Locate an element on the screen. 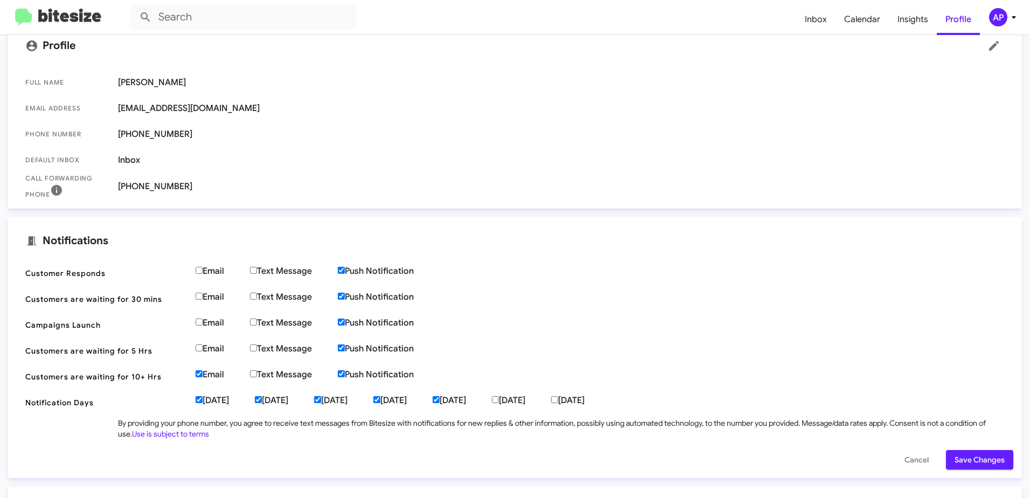 The width and height of the screenshot is (1030, 498). span: Default Inbox is located at coordinates (67, 160).